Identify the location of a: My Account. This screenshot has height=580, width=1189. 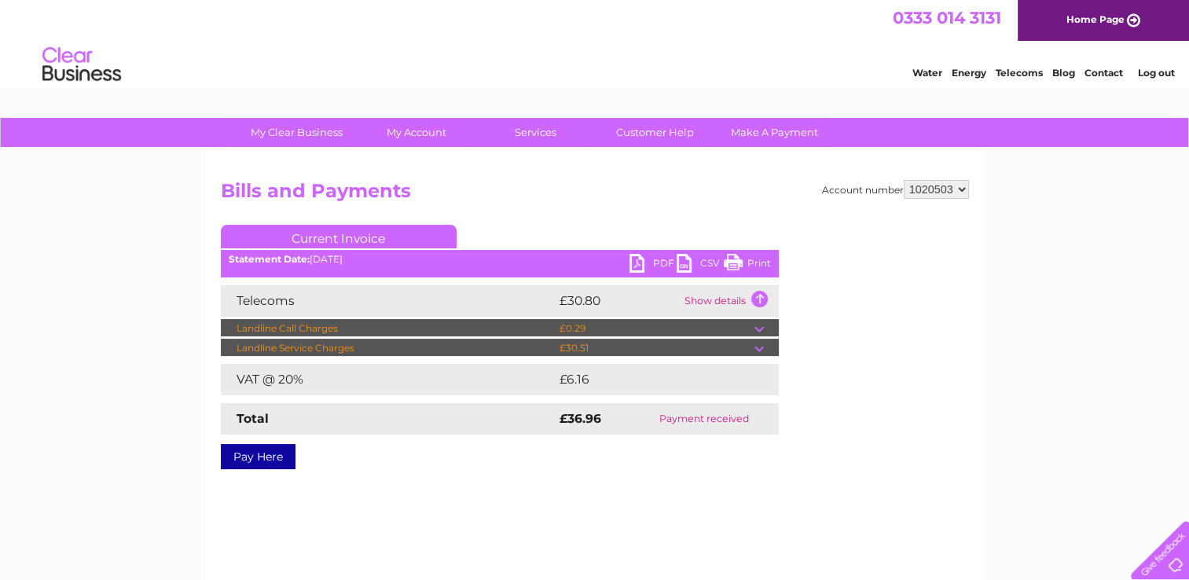
(416, 132).